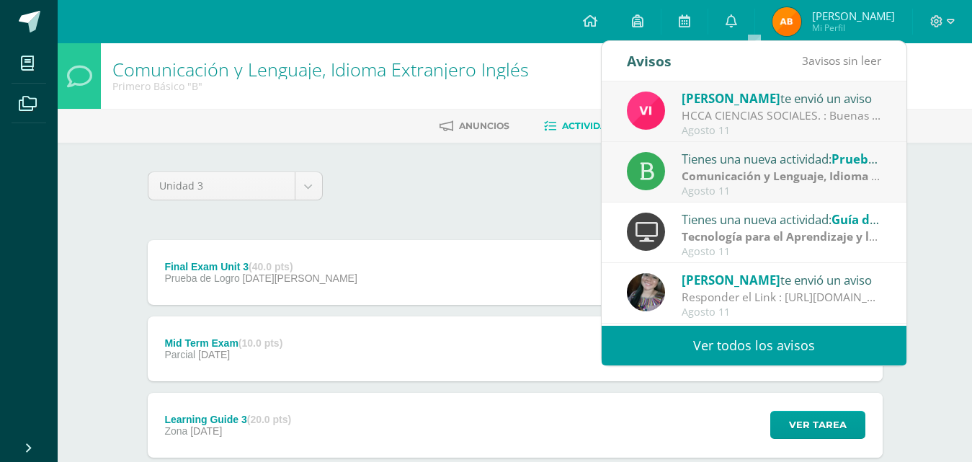 This screenshot has height=462, width=972. What do you see at coordinates (260, 343) in the screenshot?
I see `strong: (10.0 pts)` at bounding box center [260, 343].